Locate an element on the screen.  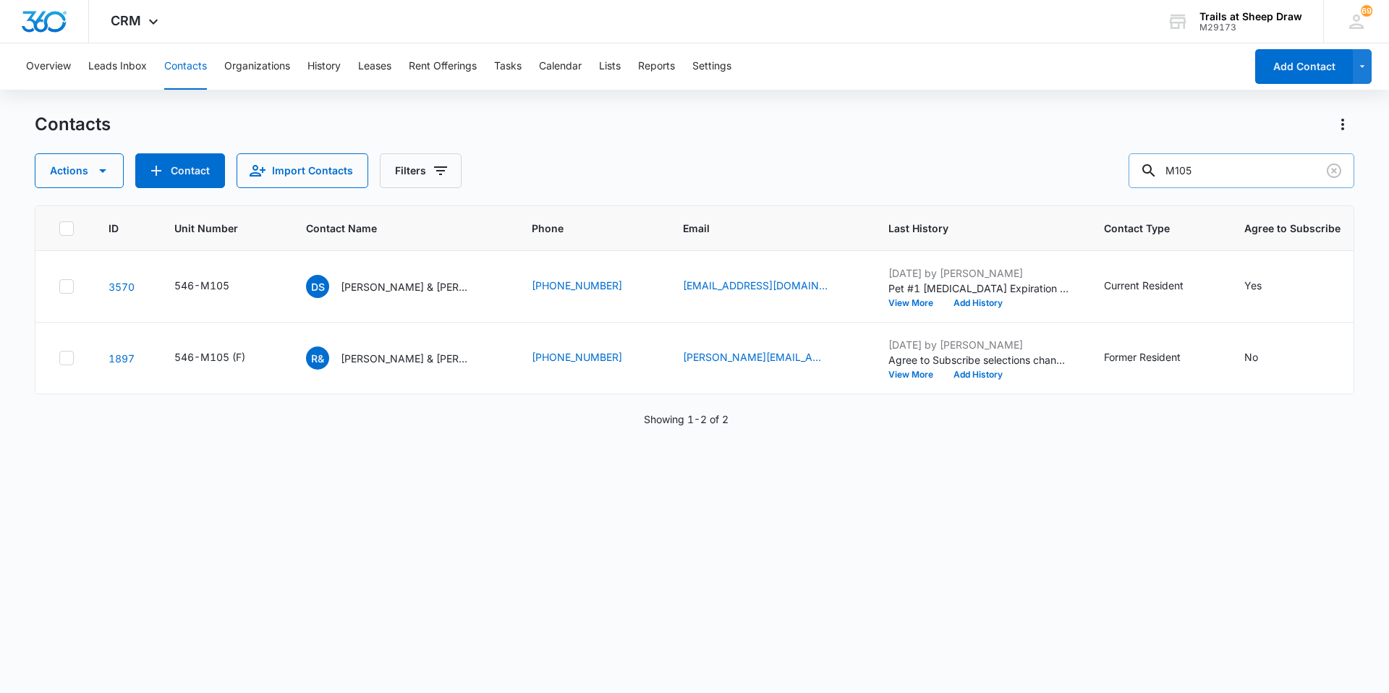
button: Leads Inbox is located at coordinates (117, 67).